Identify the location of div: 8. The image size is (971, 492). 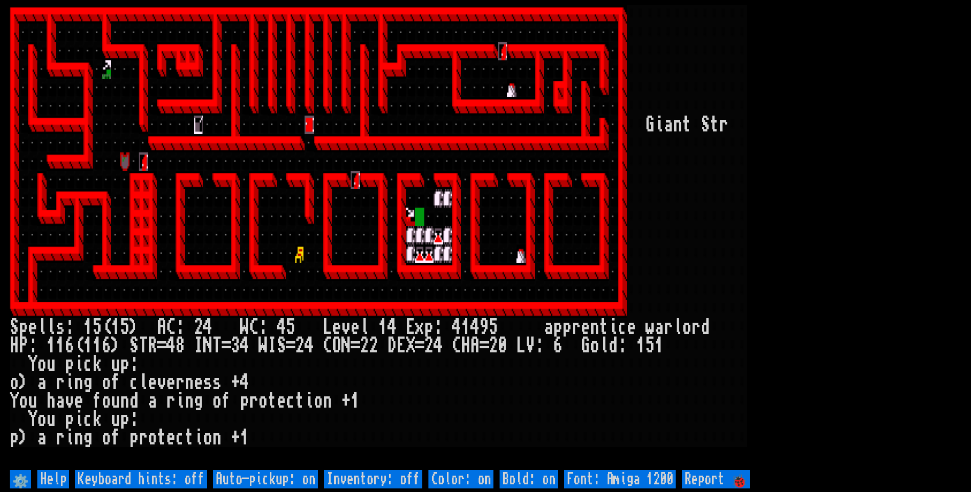
(180, 346).